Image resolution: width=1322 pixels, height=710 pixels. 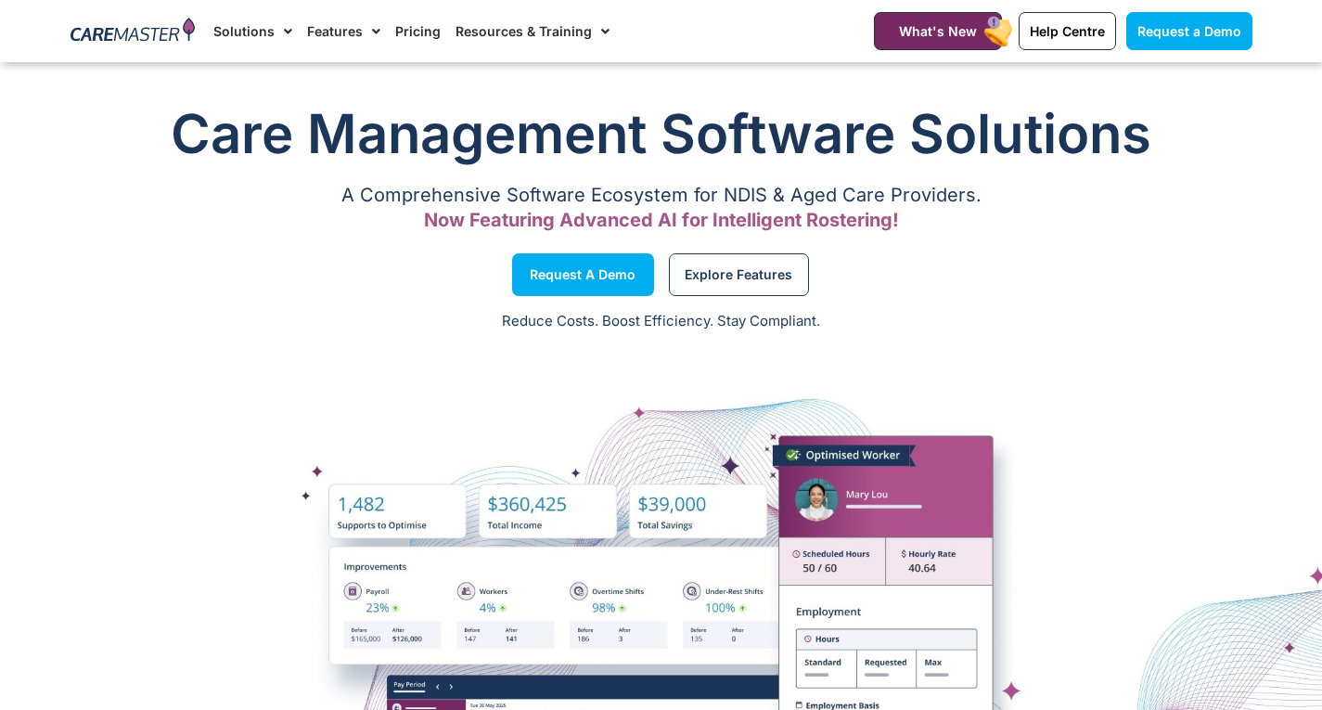 I want to click on span: What's New, so click(x=938, y=31).